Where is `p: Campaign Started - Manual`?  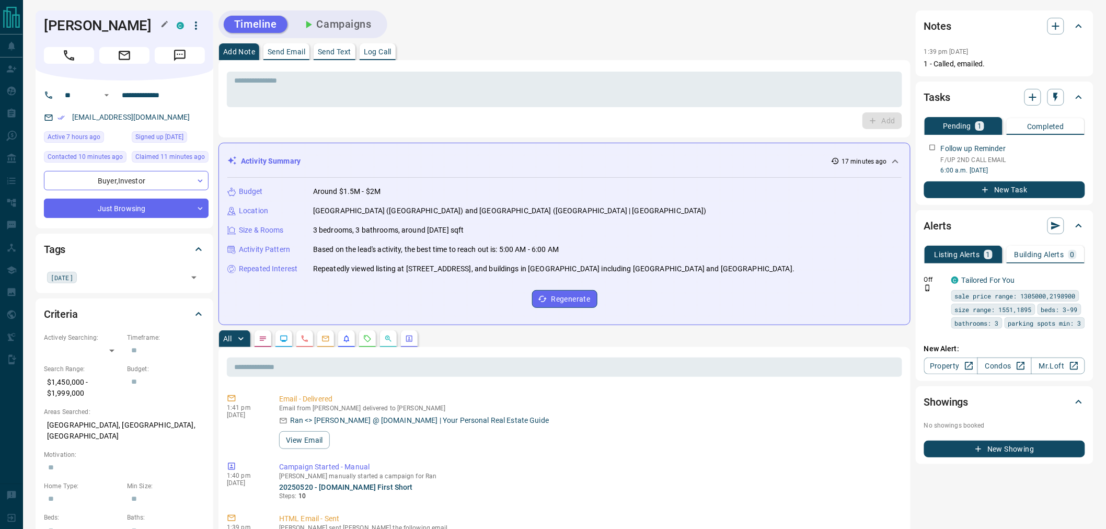
p: Campaign Started - Manual is located at coordinates (589, 467).